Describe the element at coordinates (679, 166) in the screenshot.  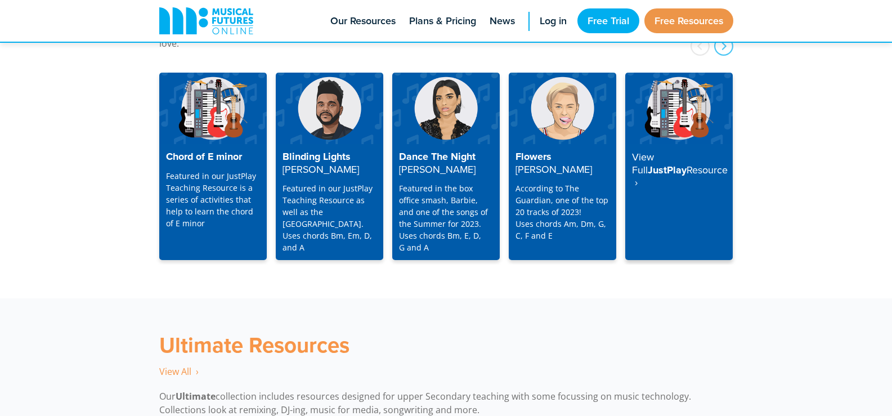
I see `a: View FullJustPlayResource ‎ ›` at that location.